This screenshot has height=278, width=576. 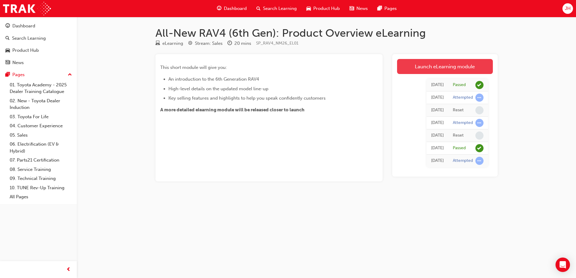 I want to click on a: 07. Parts21 Certification, so click(x=41, y=160).